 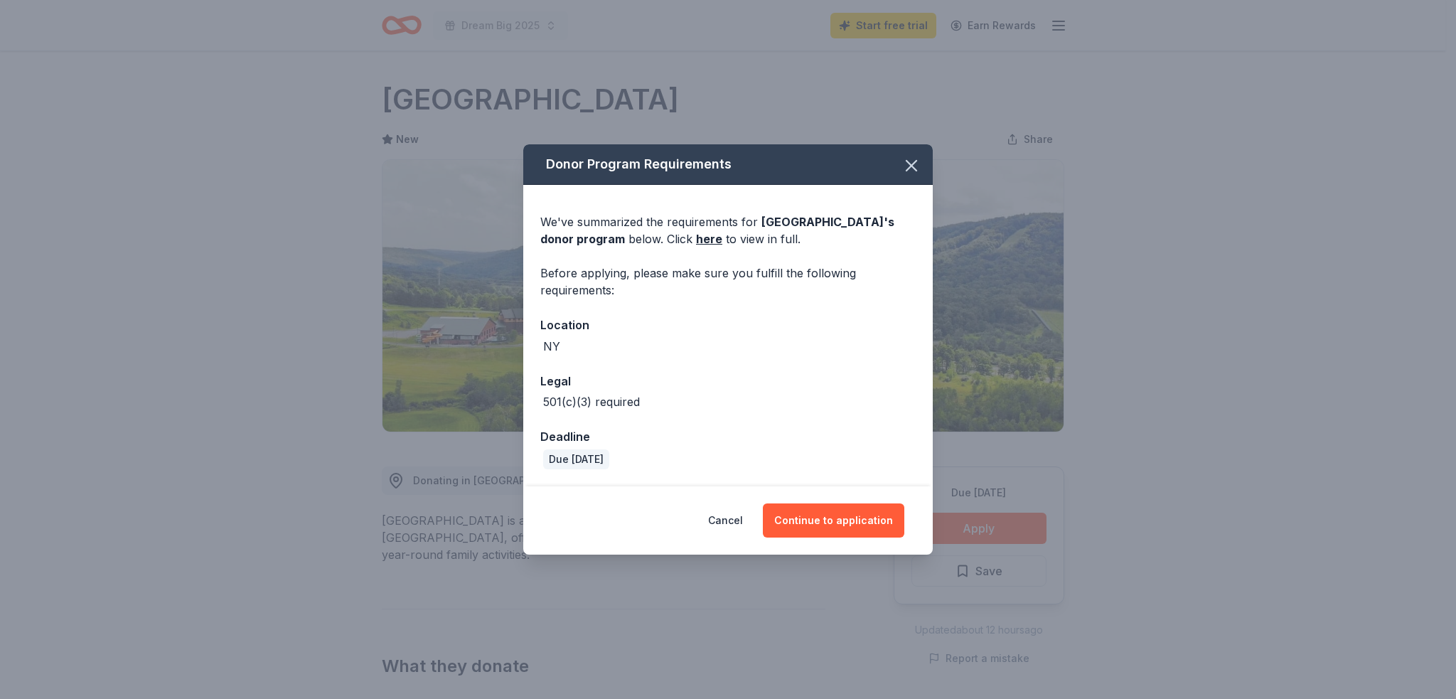 I want to click on a: here, so click(x=709, y=239).